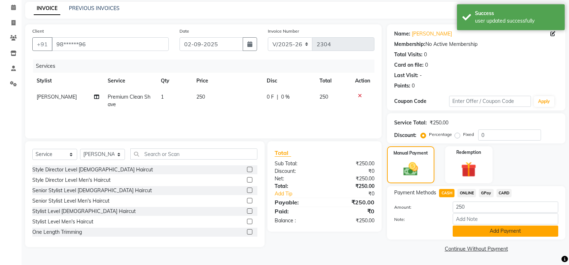 Image resolution: width=569 pixels, height=265 pixels. I want to click on div: Balance :, so click(297, 221).